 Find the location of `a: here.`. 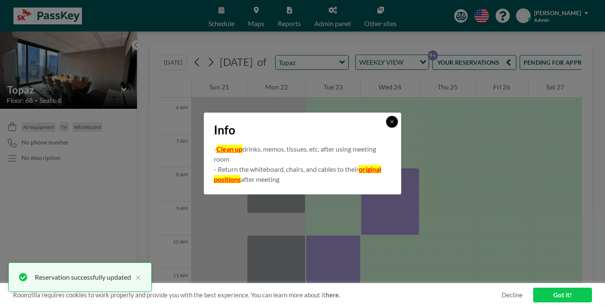

a: here. is located at coordinates (333, 295).